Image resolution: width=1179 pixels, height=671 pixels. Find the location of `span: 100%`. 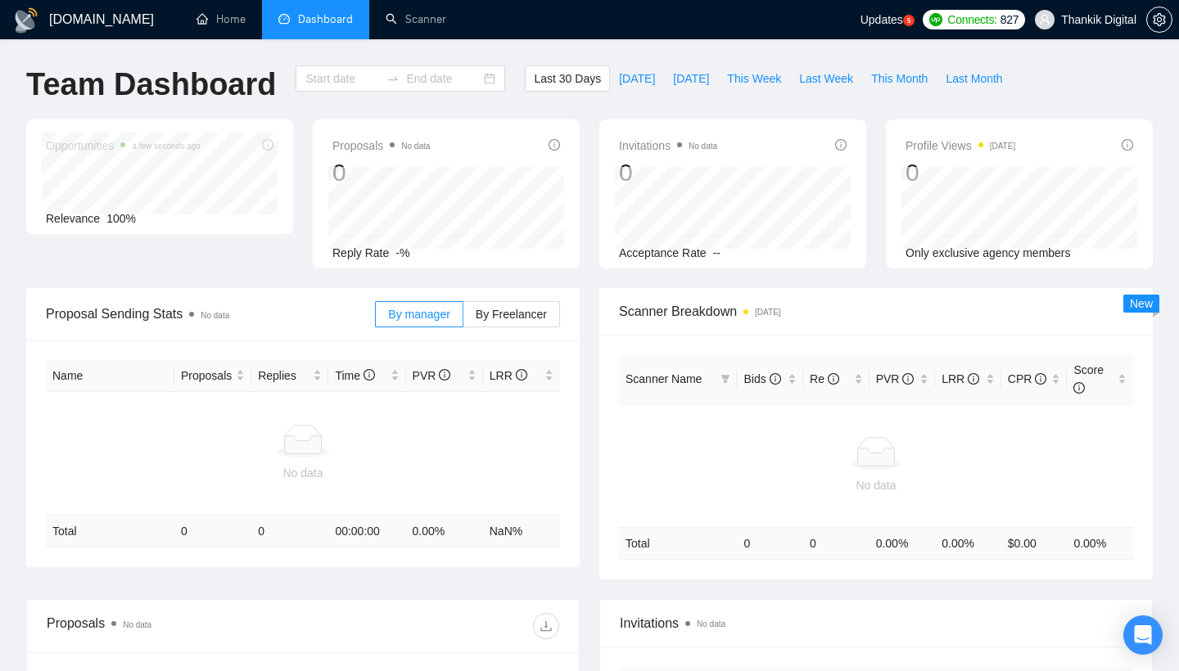

span: 100% is located at coordinates (121, 219).